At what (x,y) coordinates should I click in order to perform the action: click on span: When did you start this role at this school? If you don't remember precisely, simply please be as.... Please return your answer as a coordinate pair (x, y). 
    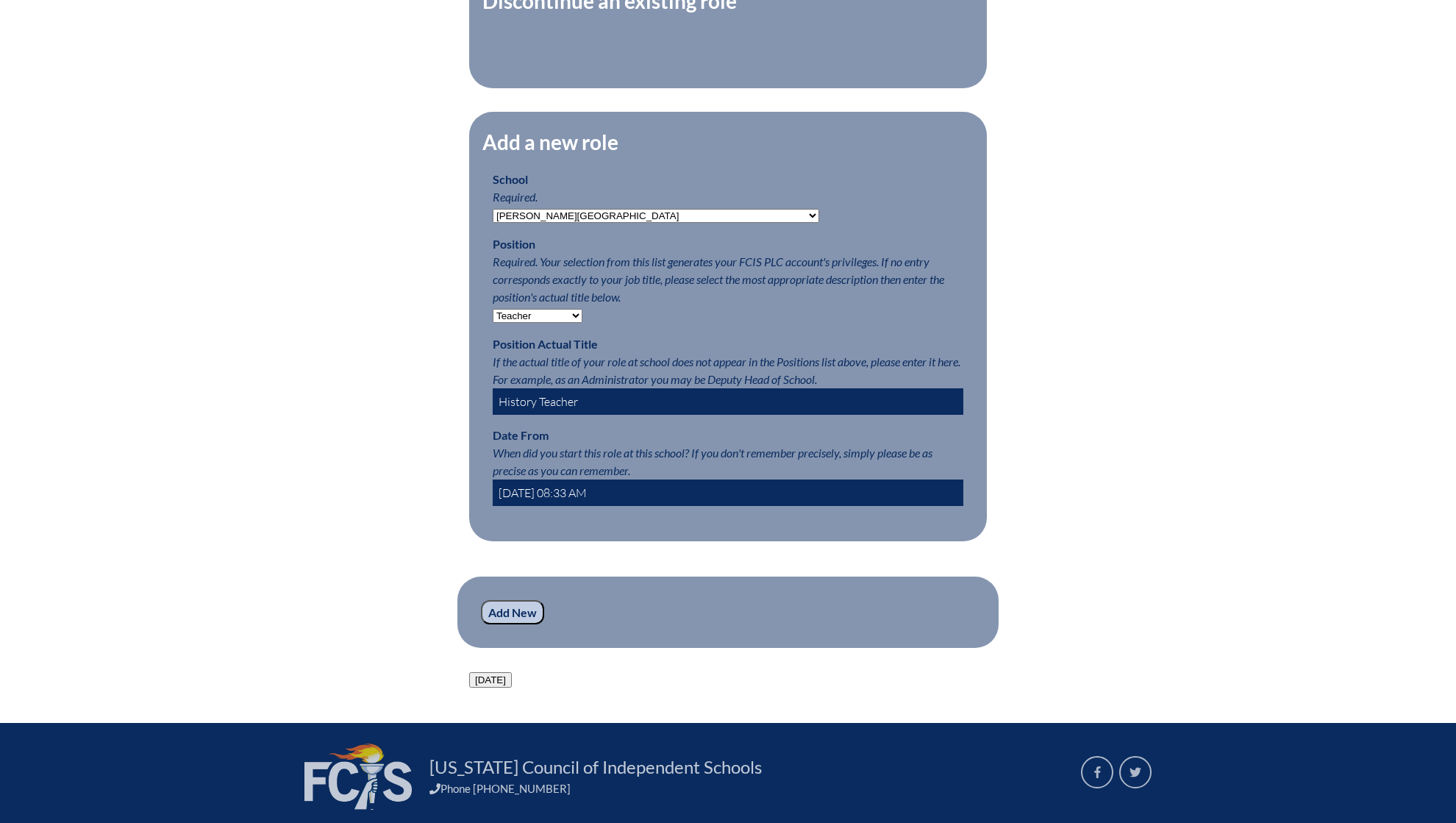
    Looking at the image, I should click on (713, 461).